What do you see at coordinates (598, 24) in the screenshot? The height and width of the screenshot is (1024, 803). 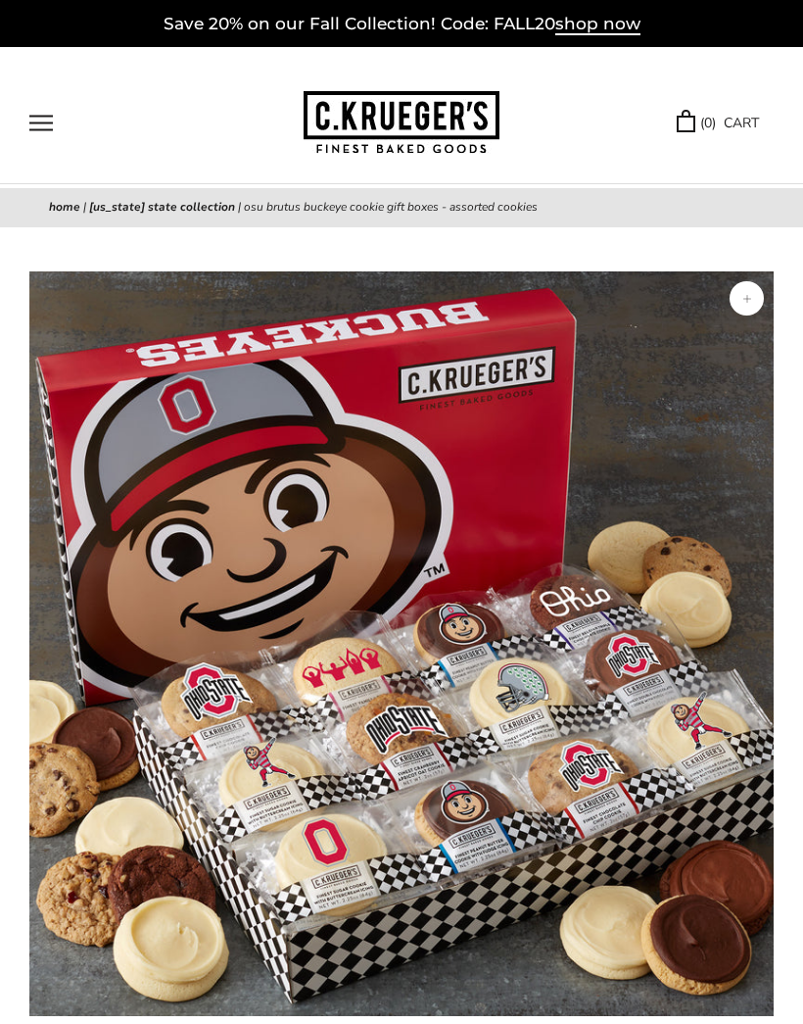 I see `span: shop now` at bounding box center [598, 24].